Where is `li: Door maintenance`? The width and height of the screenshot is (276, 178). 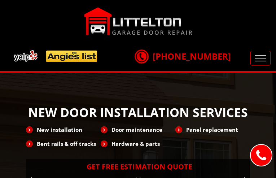 li: Door maintenance is located at coordinates (138, 130).